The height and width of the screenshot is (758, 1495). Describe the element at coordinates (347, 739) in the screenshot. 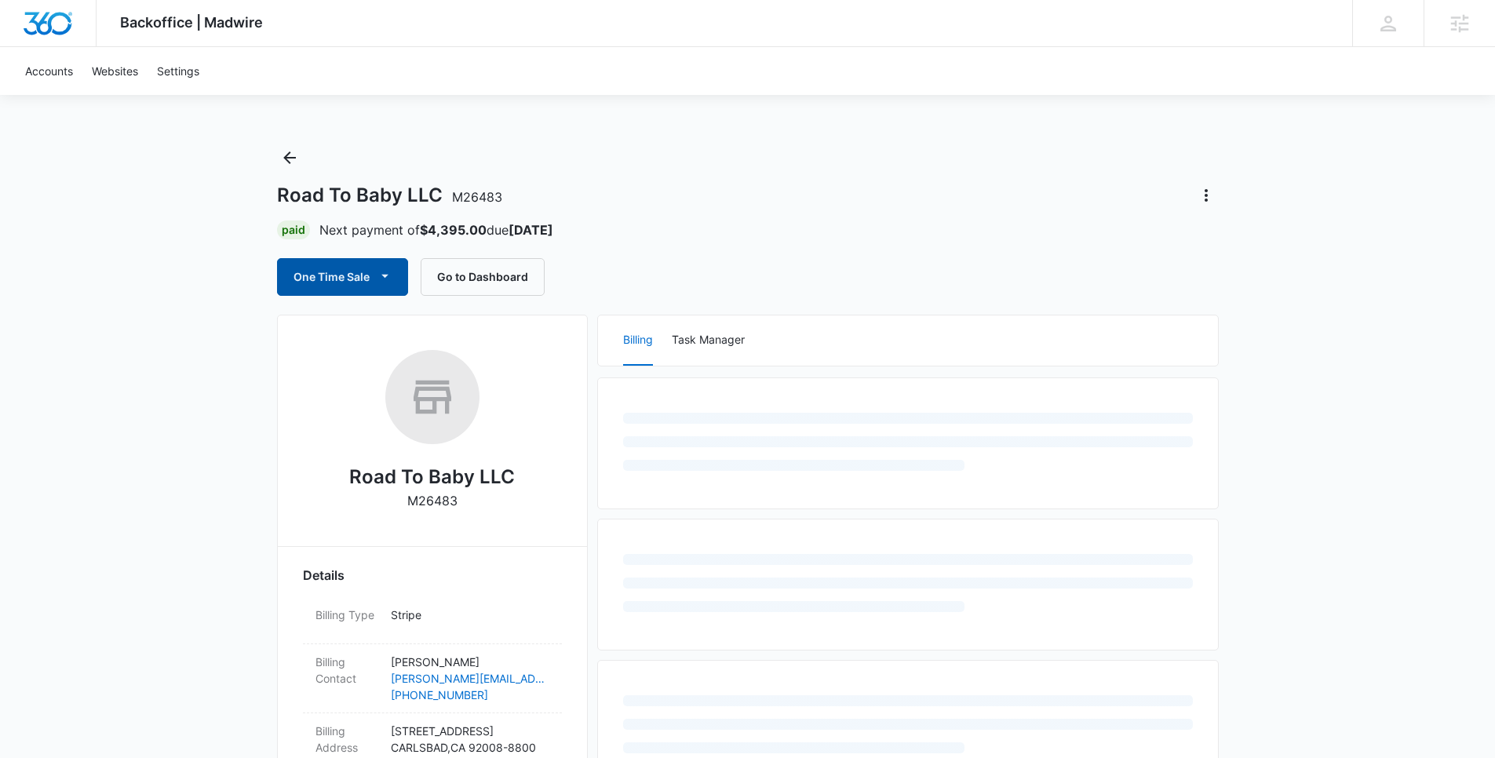

I see `dt: Billing Address` at that location.